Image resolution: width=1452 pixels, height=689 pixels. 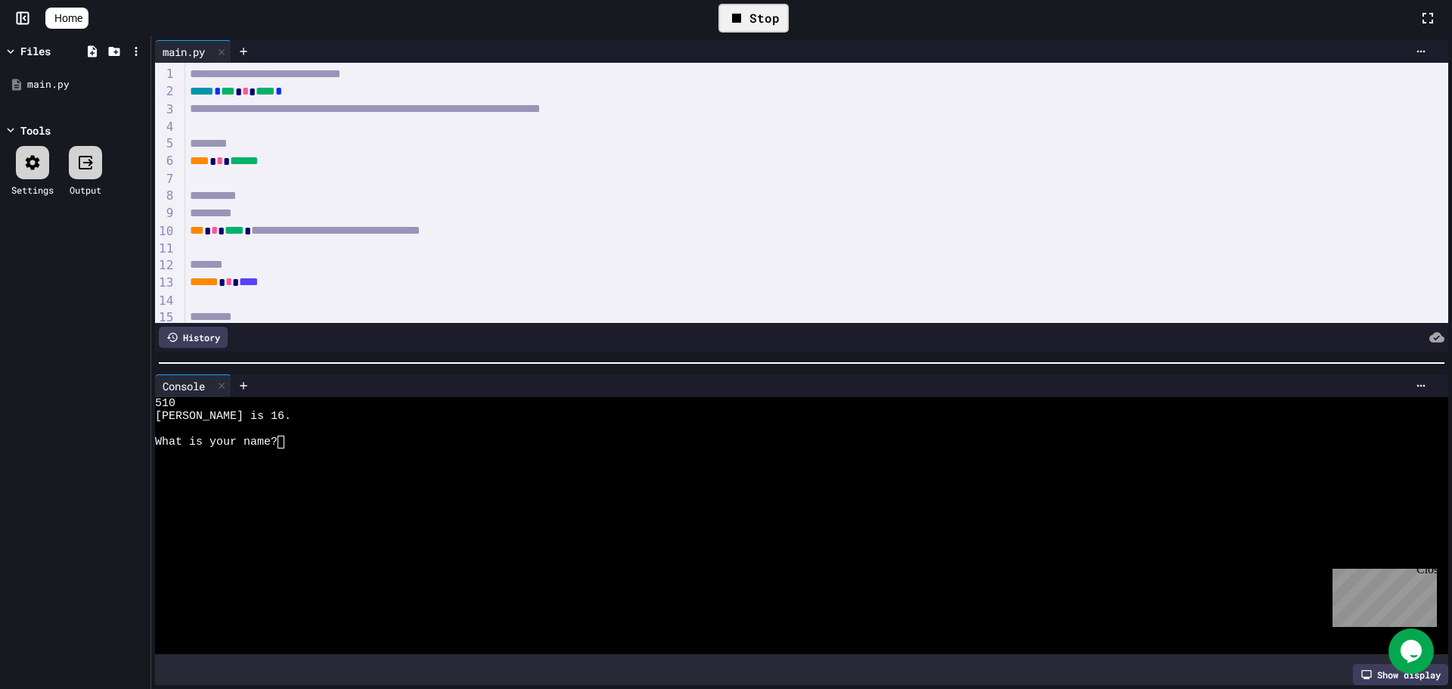 What do you see at coordinates (85, 190) in the screenshot?
I see `div: Output` at bounding box center [85, 190].